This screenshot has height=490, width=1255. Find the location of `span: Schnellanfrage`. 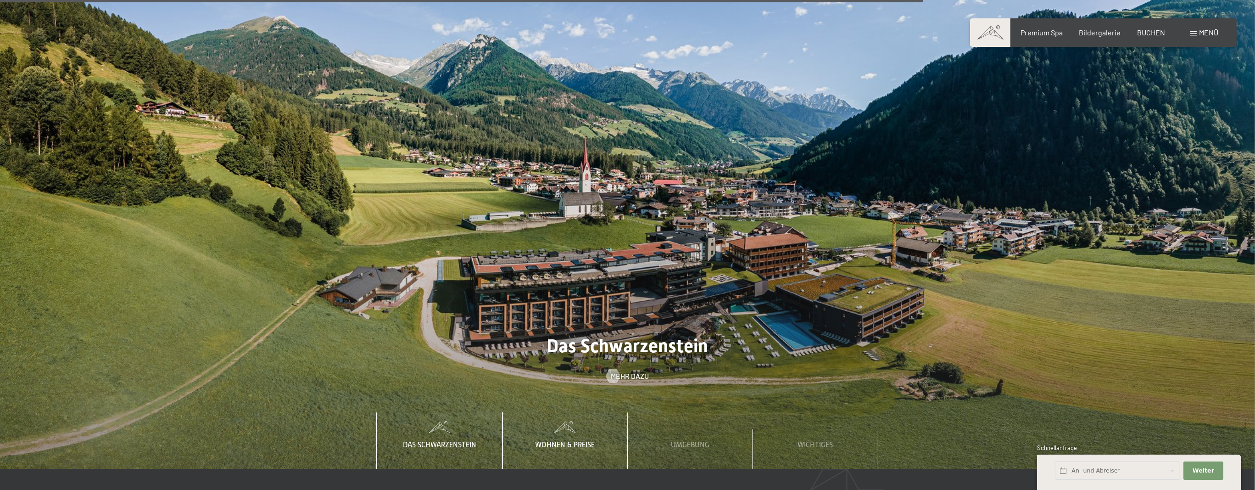

span: Schnellanfrage is located at coordinates (1057, 447).